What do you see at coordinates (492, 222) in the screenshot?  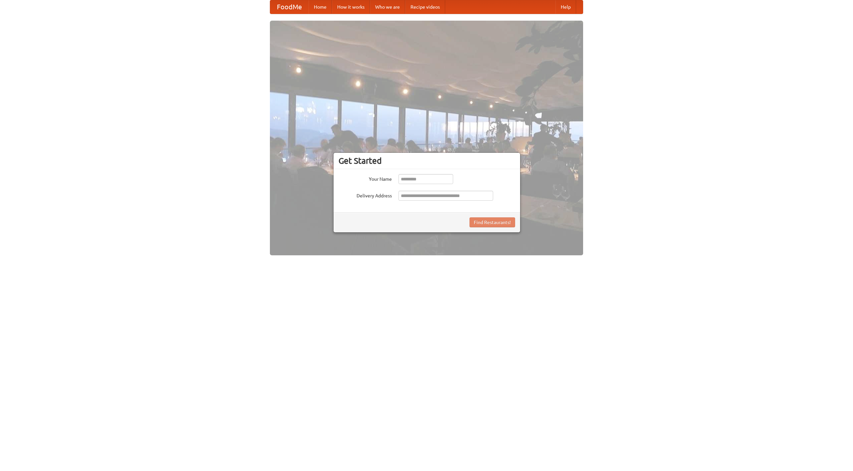 I see `button: Find Restaurants!` at bounding box center [492, 222].